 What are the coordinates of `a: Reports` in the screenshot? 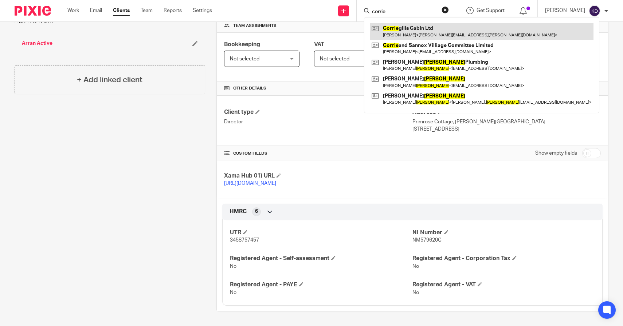 It's located at (173, 11).